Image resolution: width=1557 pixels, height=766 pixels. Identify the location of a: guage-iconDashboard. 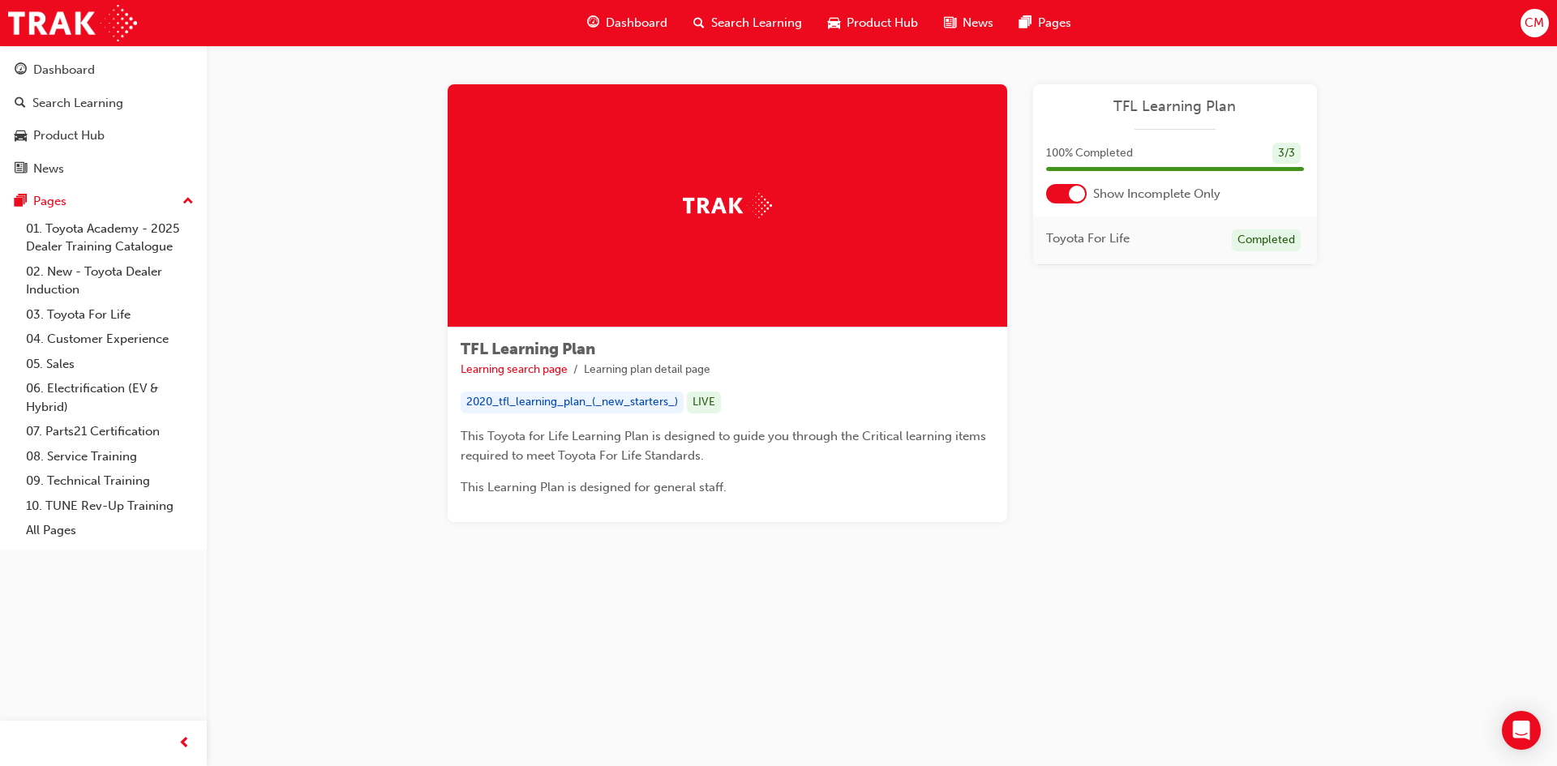
(627, 23).